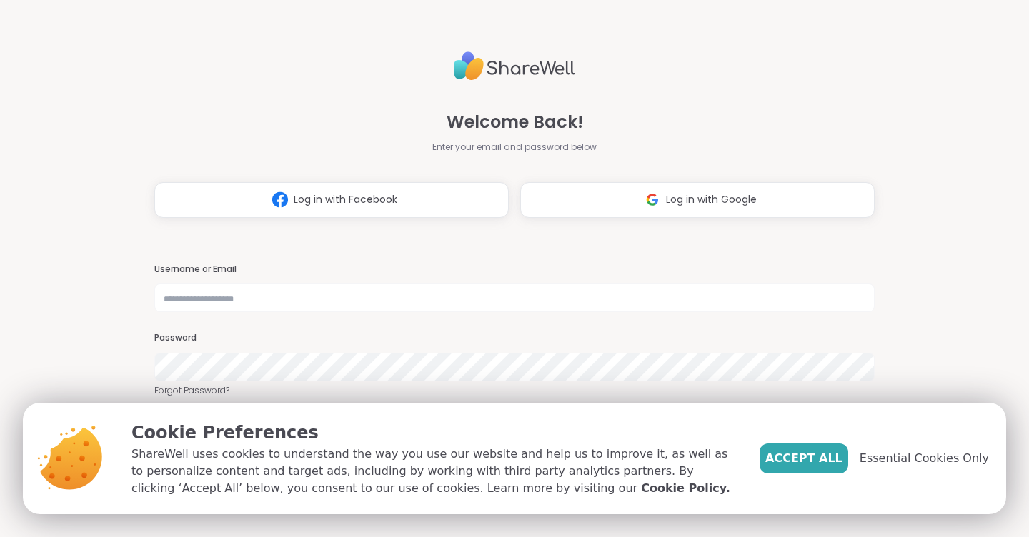 This screenshot has height=537, width=1029. What do you see at coordinates (924, 459) in the screenshot?
I see `span: Essential Cookies Only` at bounding box center [924, 459].